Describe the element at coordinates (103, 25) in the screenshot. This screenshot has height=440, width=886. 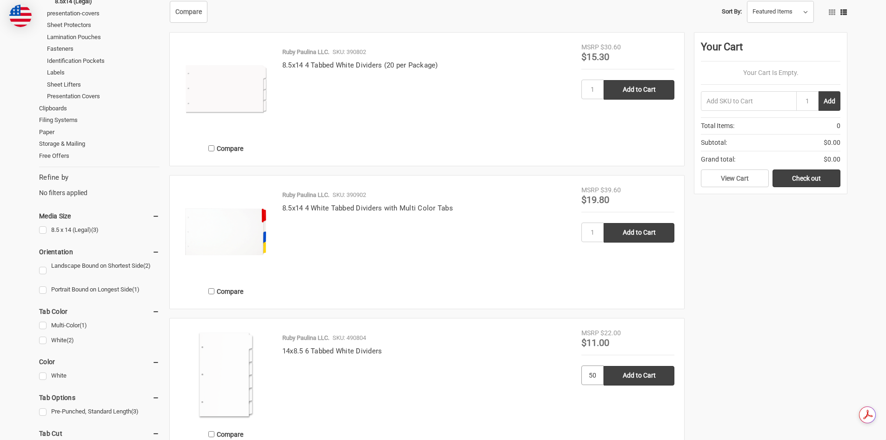
I see `a: Sheet Protectors` at that location.